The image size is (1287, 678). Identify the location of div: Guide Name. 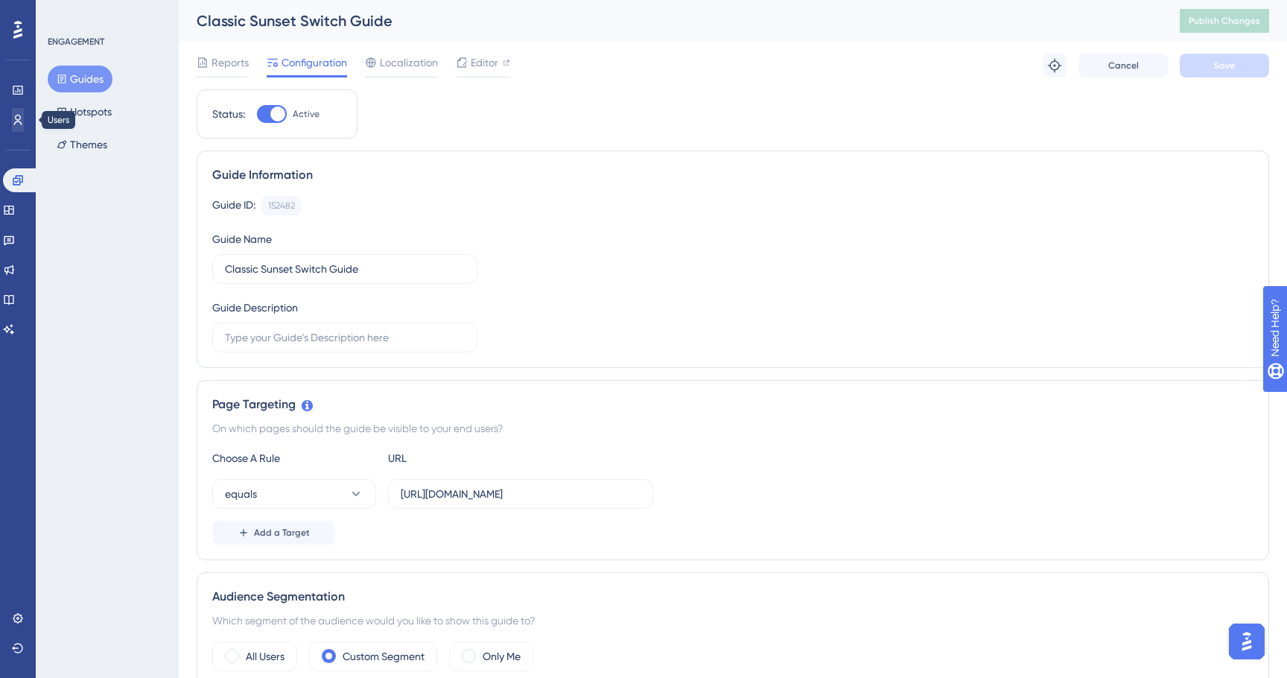
(242, 239).